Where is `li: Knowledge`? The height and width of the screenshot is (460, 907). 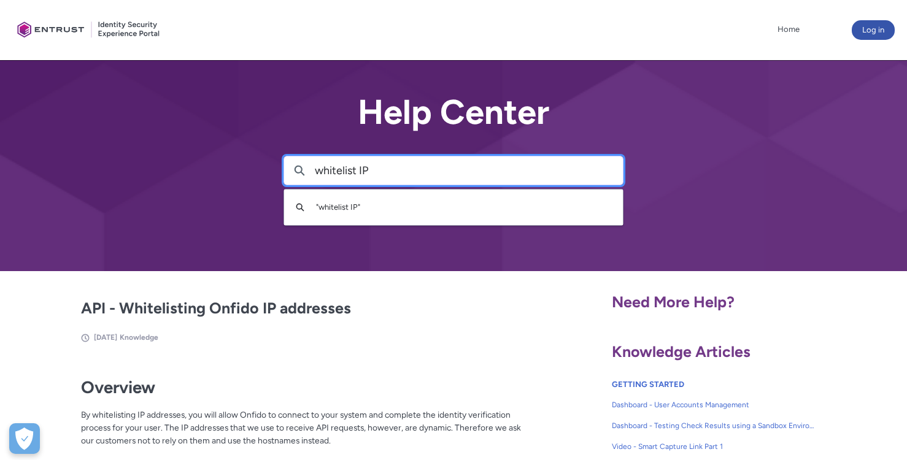 li: Knowledge is located at coordinates (139, 337).